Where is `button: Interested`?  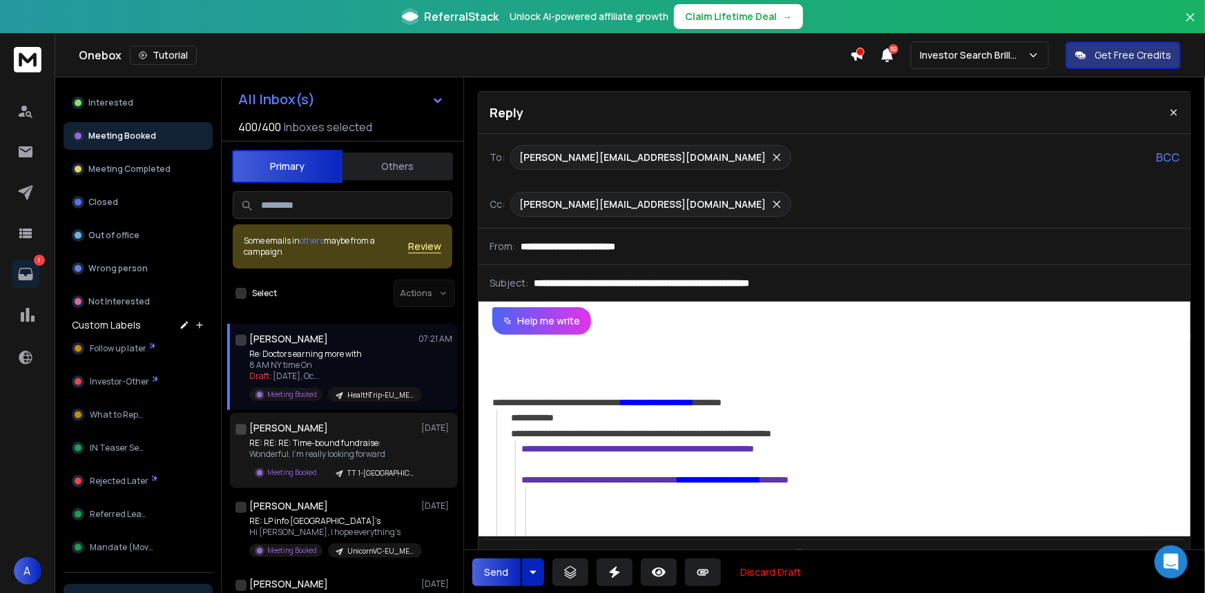 button: Interested is located at coordinates (138, 103).